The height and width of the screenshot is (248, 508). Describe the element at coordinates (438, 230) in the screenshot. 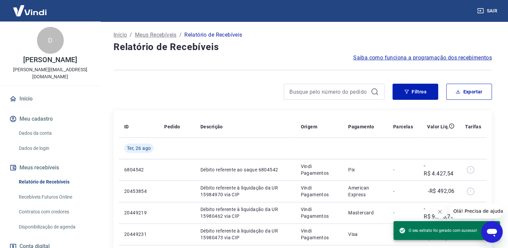

I see `span: O seu extrato foi gerado com sucesso!` at that location.